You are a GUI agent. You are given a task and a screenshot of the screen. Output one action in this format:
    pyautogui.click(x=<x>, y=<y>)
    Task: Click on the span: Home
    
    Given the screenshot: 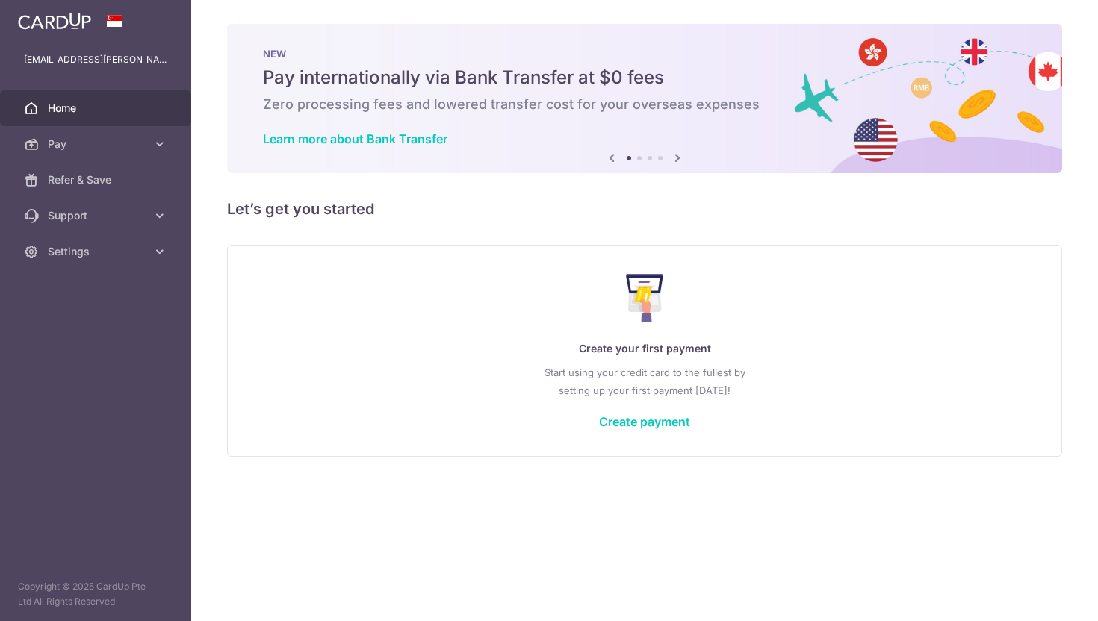 What is the action you would take?
    pyautogui.click(x=97, y=108)
    